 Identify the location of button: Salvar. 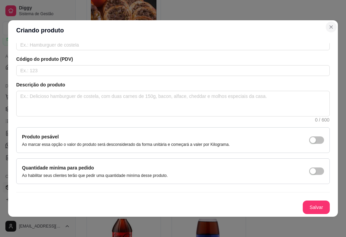
(316, 208).